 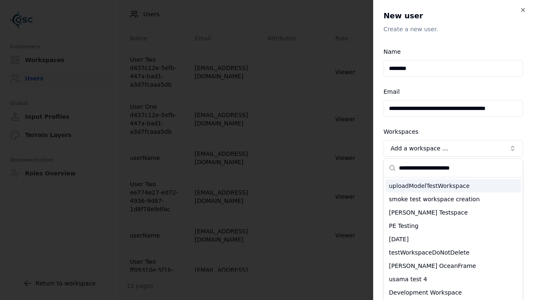 I want to click on div: PE Testing, so click(x=453, y=226).